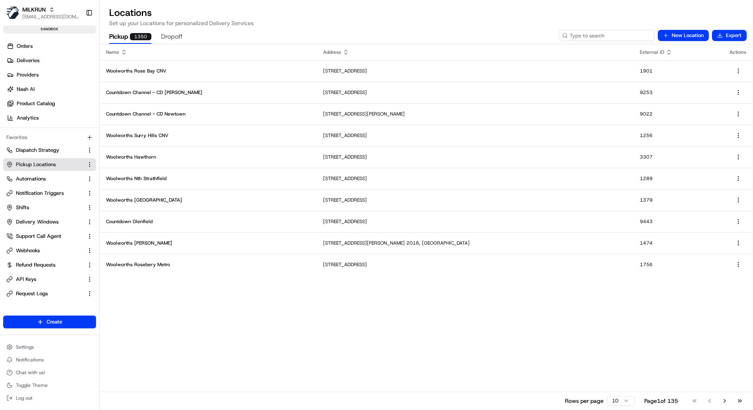  Describe the element at coordinates (51, 118) in the screenshot. I see `a: Analytics` at that location.